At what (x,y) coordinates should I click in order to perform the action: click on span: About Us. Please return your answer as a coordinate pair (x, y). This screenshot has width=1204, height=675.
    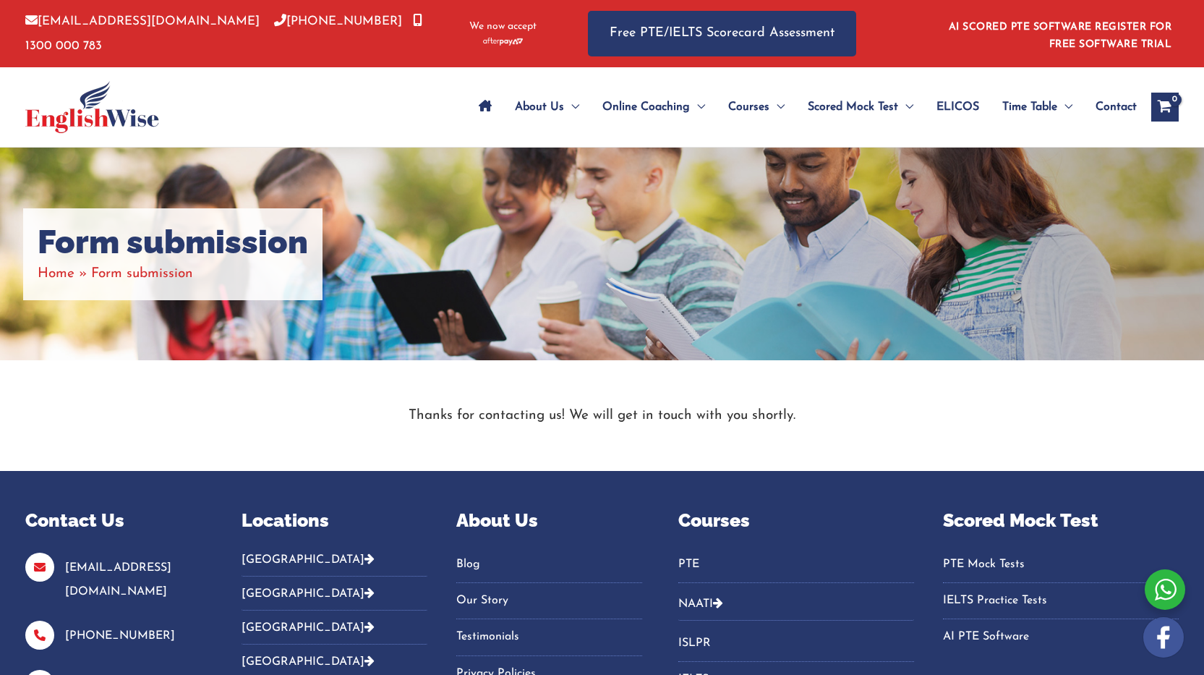
    Looking at the image, I should click on (539, 107).